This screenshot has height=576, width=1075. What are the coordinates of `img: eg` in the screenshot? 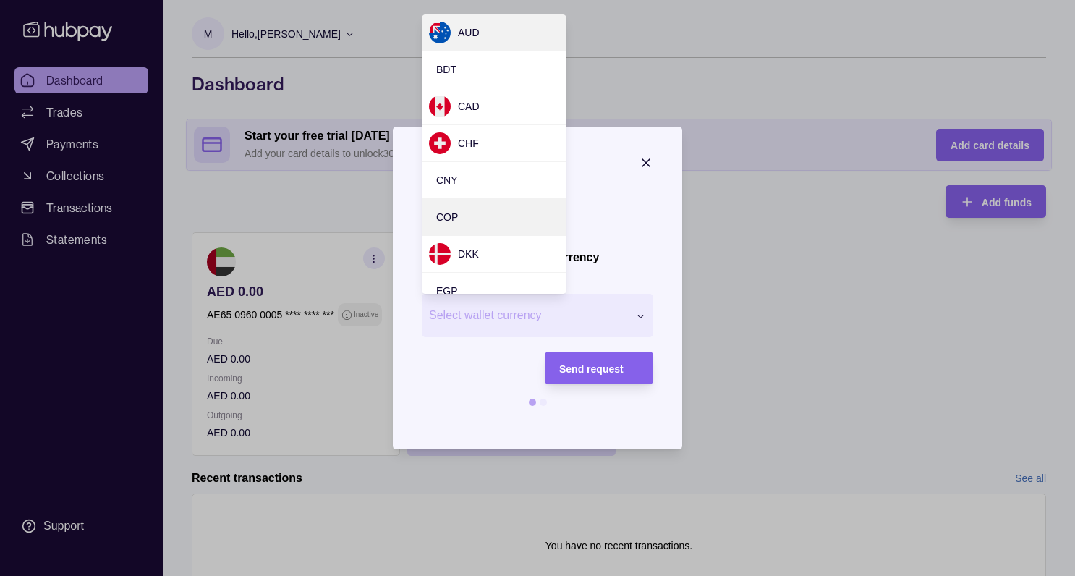 It's located at (440, 291).